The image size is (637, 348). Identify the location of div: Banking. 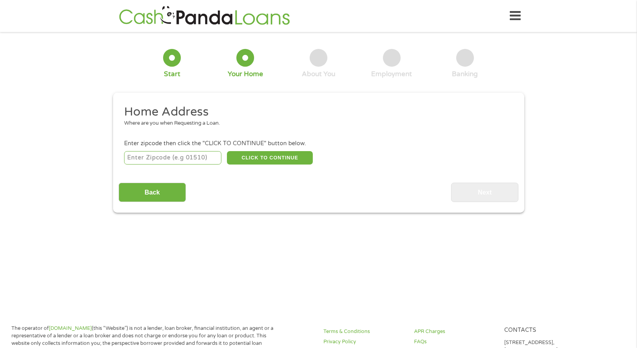
(465, 74).